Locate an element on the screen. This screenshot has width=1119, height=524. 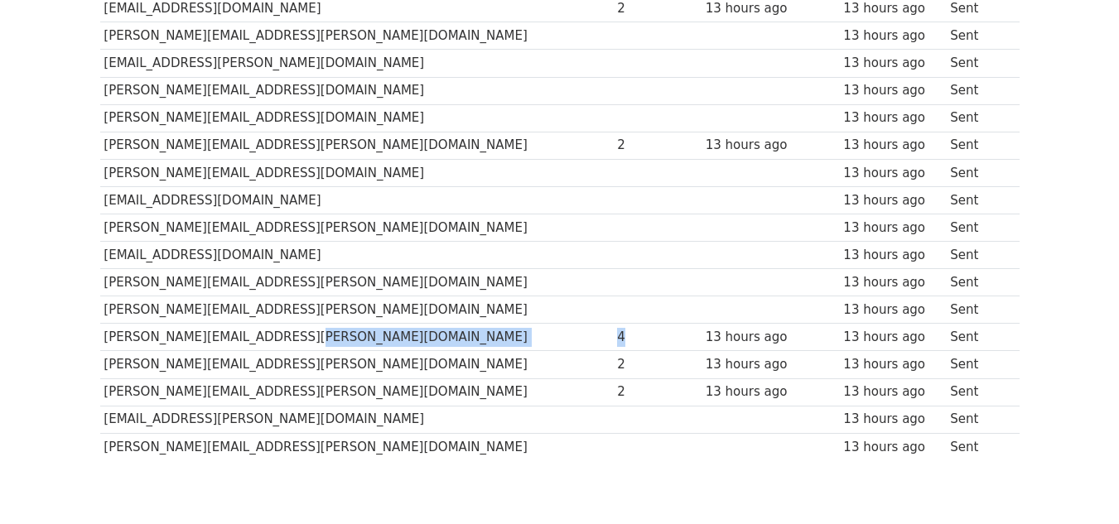
div: 4 is located at coordinates (657, 337).